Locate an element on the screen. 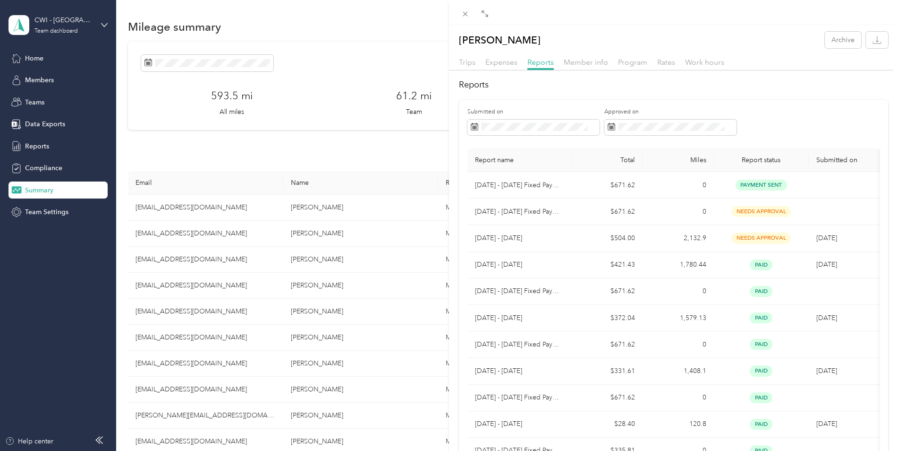 The height and width of the screenshot is (451, 898). td: $504.00 is located at coordinates (607, 238).